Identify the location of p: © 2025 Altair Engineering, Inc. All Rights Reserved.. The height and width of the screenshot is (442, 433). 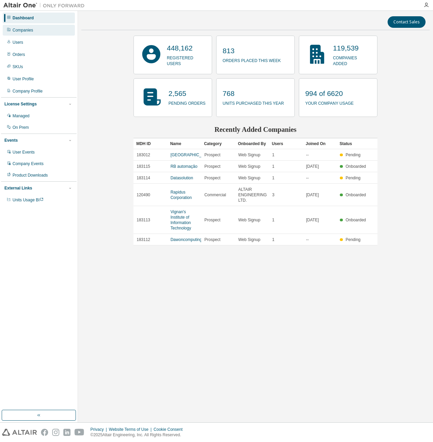
(139, 435).